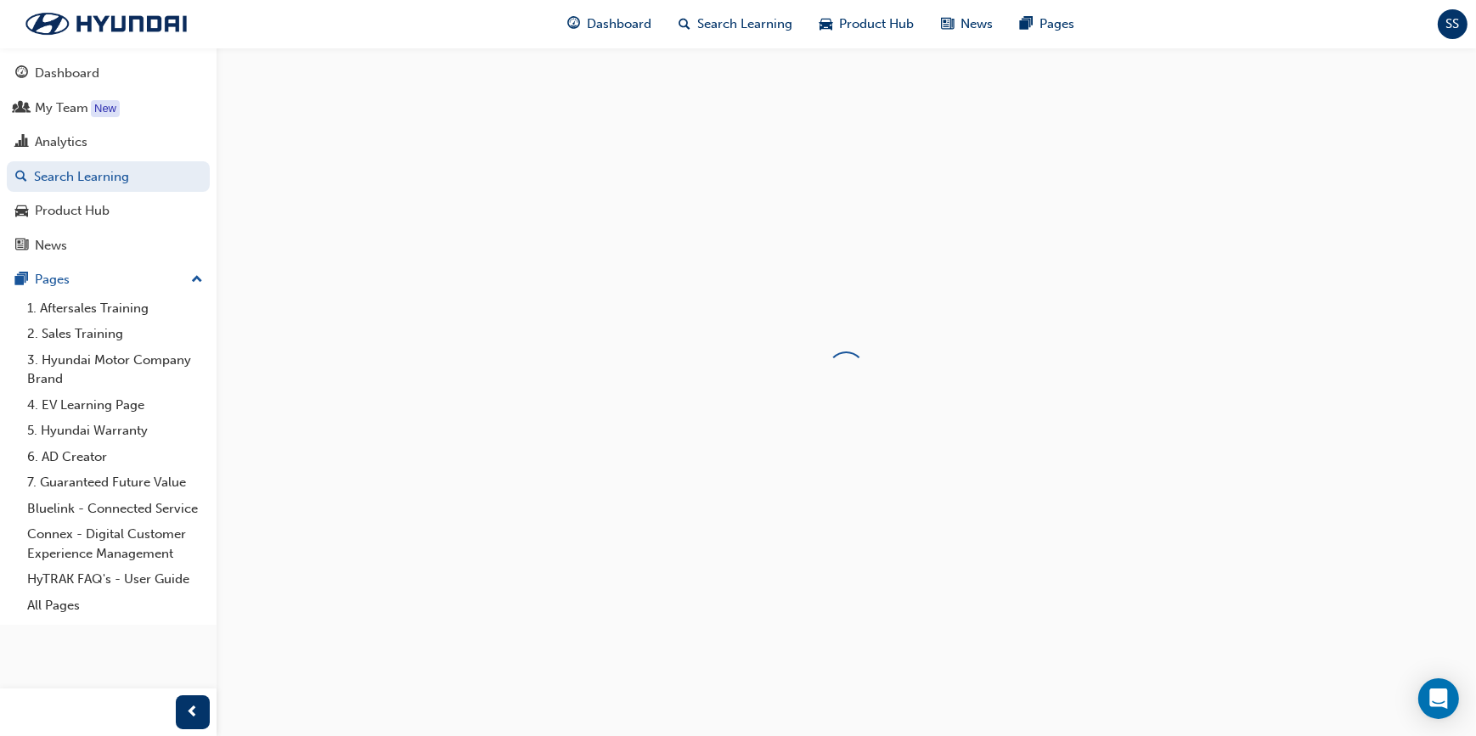 Image resolution: width=1476 pixels, height=736 pixels. Describe the element at coordinates (108, 279) in the screenshot. I see `button: Pages` at that location.